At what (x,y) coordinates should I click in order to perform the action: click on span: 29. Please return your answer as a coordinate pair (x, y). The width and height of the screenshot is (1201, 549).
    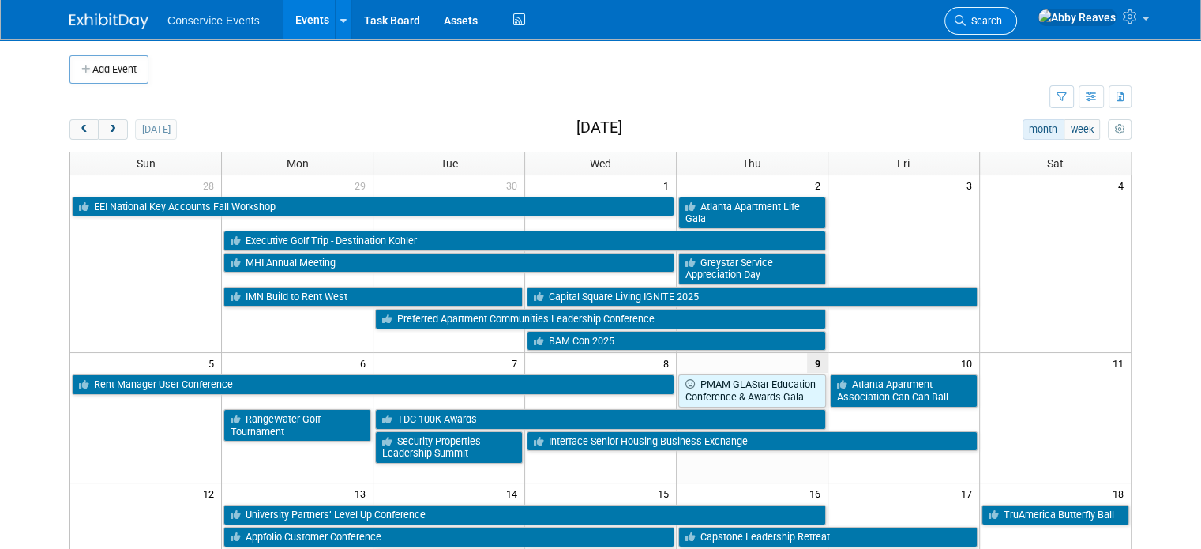
    Looking at the image, I should click on (362, 185).